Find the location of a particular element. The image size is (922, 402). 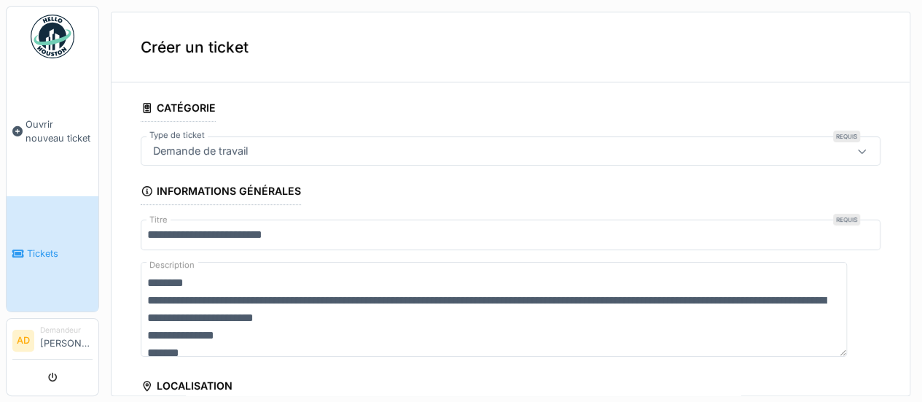

span: Ouvrir nouveau ticket is located at coordinates (59, 131).